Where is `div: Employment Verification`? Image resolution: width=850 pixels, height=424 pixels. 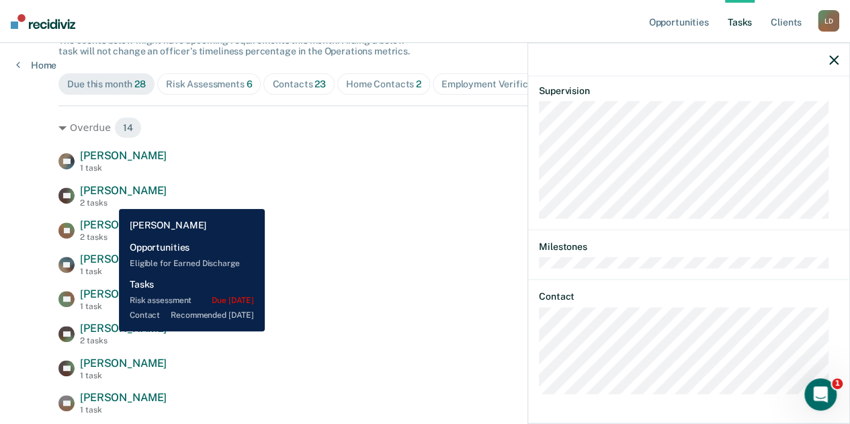 div: Employment Verification is located at coordinates (500, 84).